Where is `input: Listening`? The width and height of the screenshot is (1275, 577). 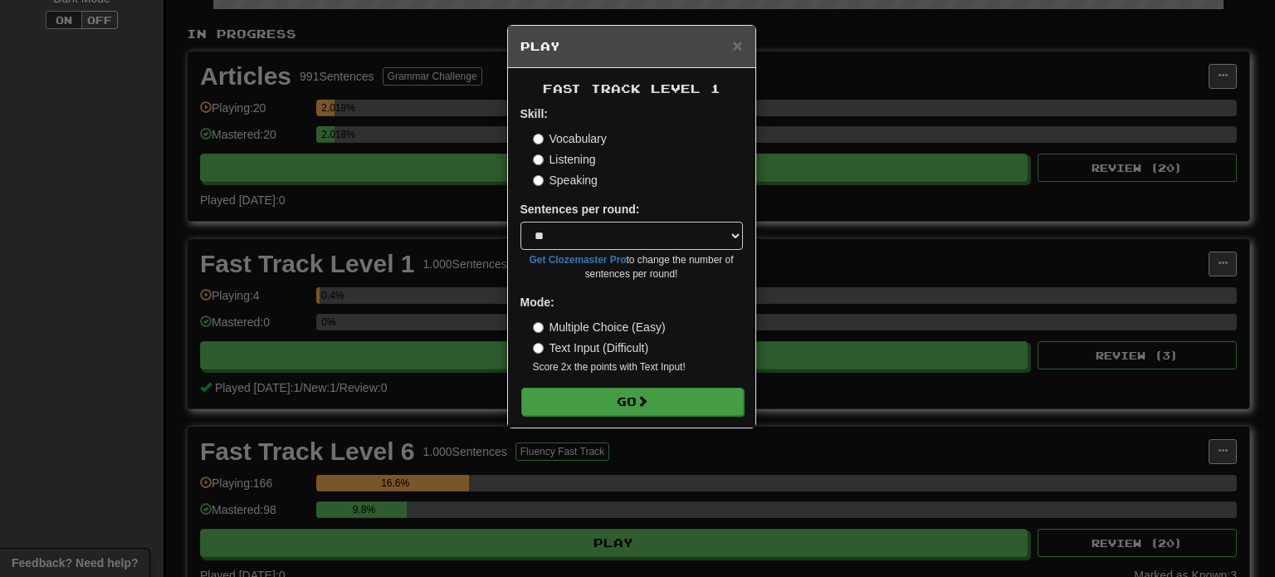
input: Listening is located at coordinates (538, 159).